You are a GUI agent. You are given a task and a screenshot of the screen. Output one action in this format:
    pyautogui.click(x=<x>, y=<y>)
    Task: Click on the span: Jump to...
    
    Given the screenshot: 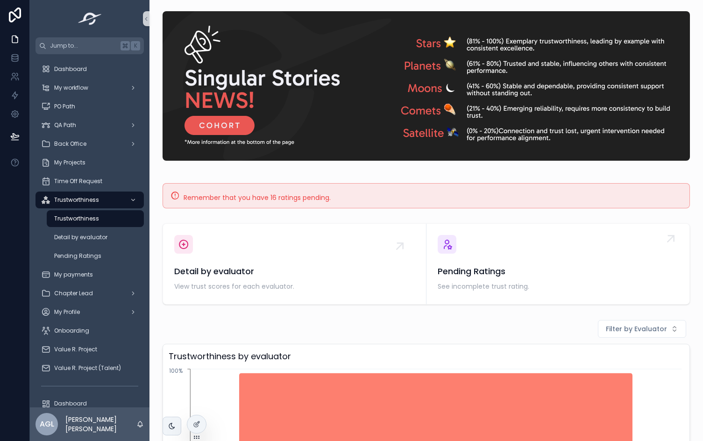 What is the action you would take?
    pyautogui.click(x=83, y=46)
    